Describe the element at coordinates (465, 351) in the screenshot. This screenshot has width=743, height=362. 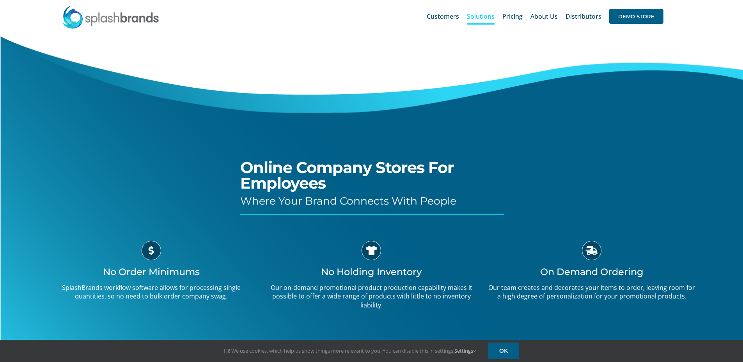
I see `a: Settings` at that location.